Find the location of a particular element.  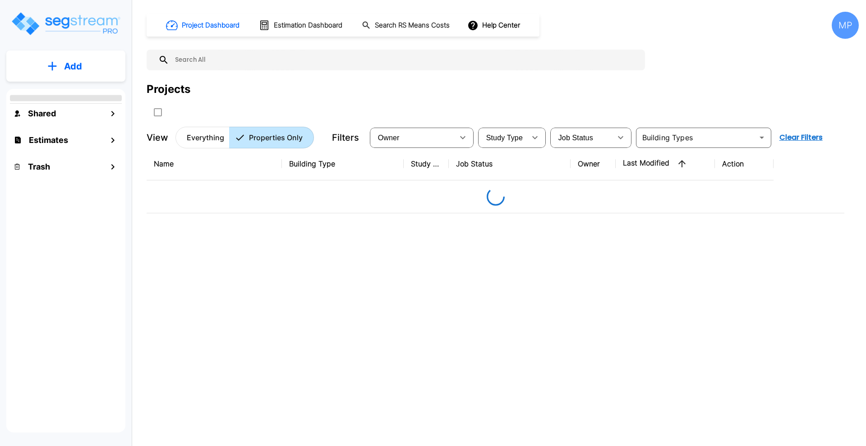

button: Open is located at coordinates (762, 138).